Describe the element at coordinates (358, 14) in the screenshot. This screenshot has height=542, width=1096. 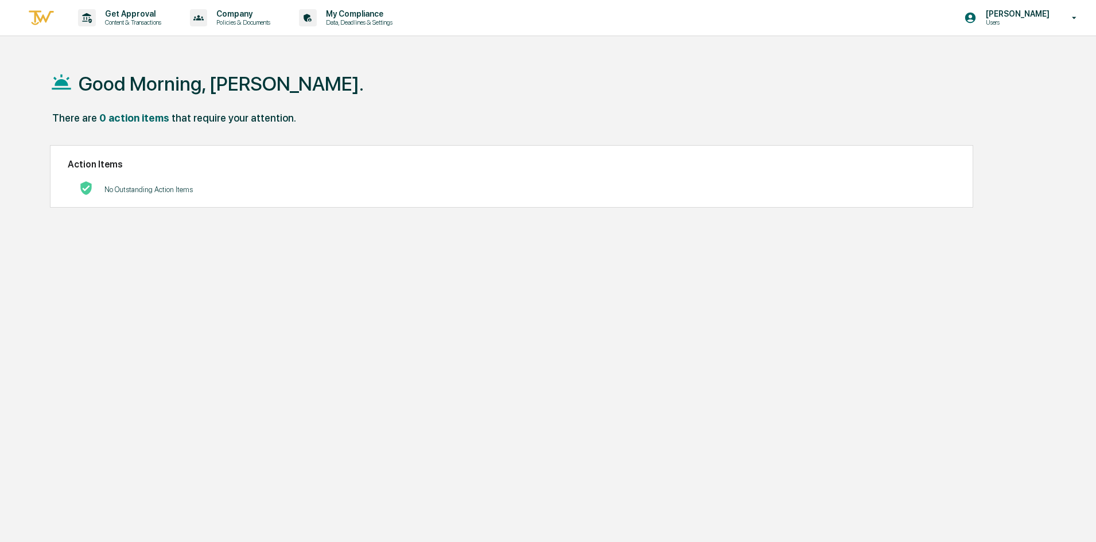
I see `p: My Compliance` at that location.